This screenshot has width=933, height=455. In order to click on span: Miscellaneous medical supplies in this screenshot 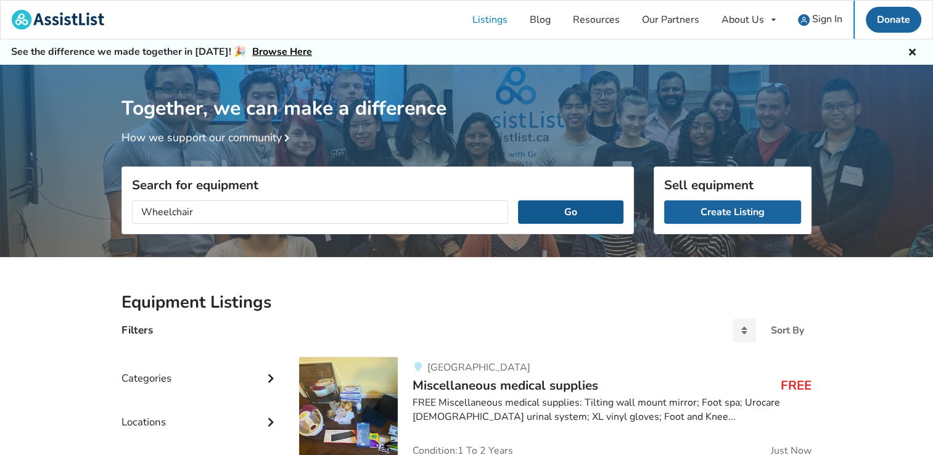, I will do `click(505, 385)`.